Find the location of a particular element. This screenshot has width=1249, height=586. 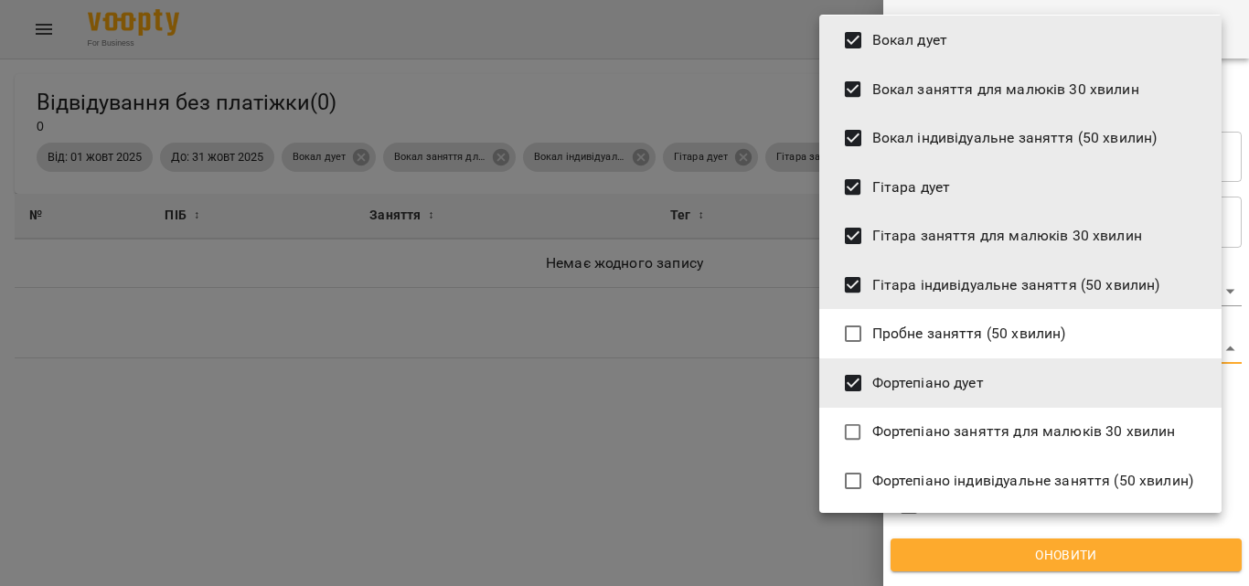

span: Фортепіано індивідуальне заняття (50 хвилин) is located at coordinates (1033, 481).